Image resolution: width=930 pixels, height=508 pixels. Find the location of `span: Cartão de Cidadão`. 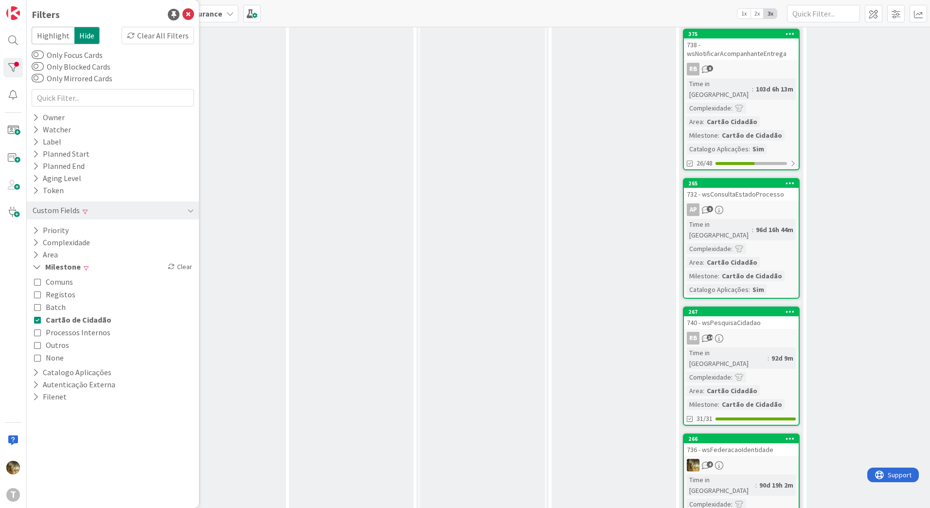

span: Cartão de Cidadão is located at coordinates (78, 320).